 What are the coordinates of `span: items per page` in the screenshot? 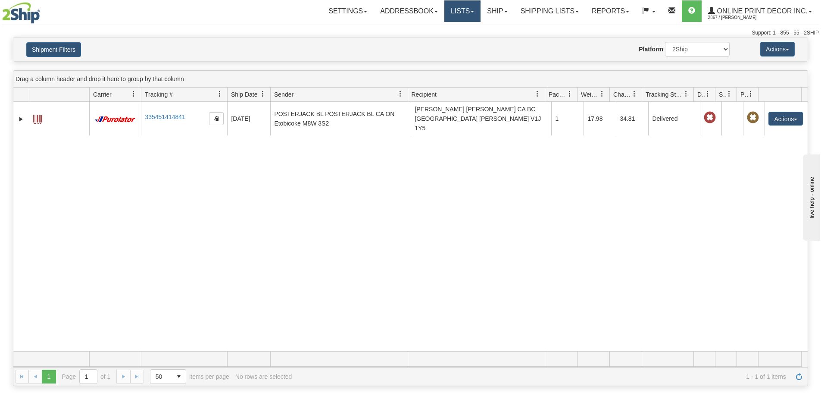 It's located at (190, 376).